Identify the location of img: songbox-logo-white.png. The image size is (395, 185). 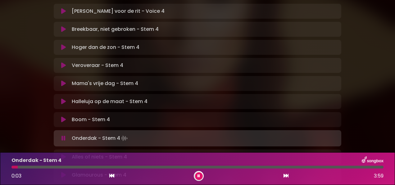
(373, 160).